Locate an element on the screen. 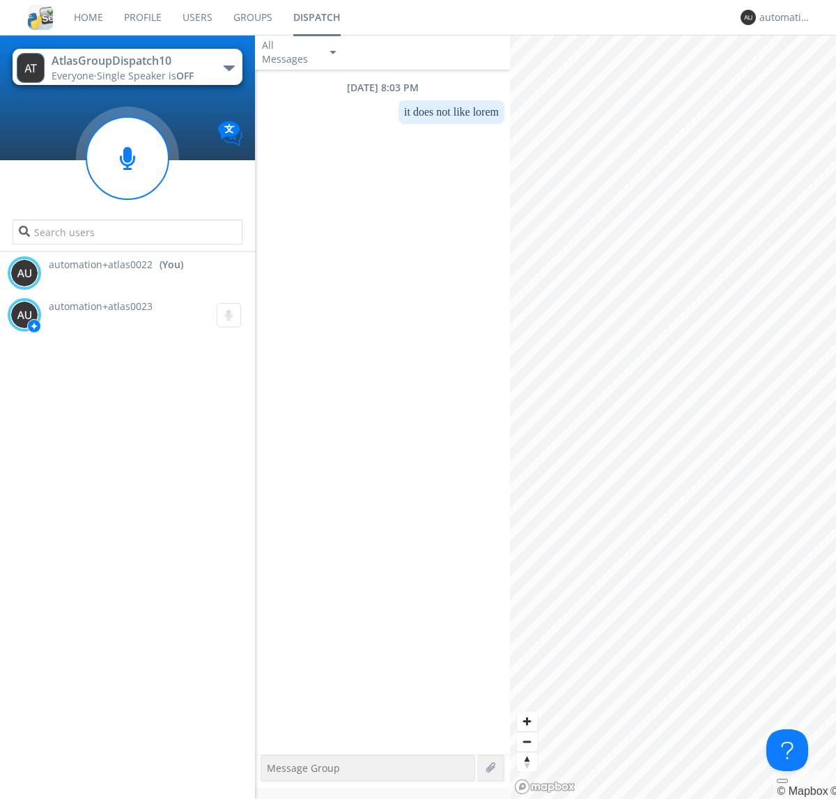 The image size is (836, 799). input: Search users is located at coordinates (127, 232).